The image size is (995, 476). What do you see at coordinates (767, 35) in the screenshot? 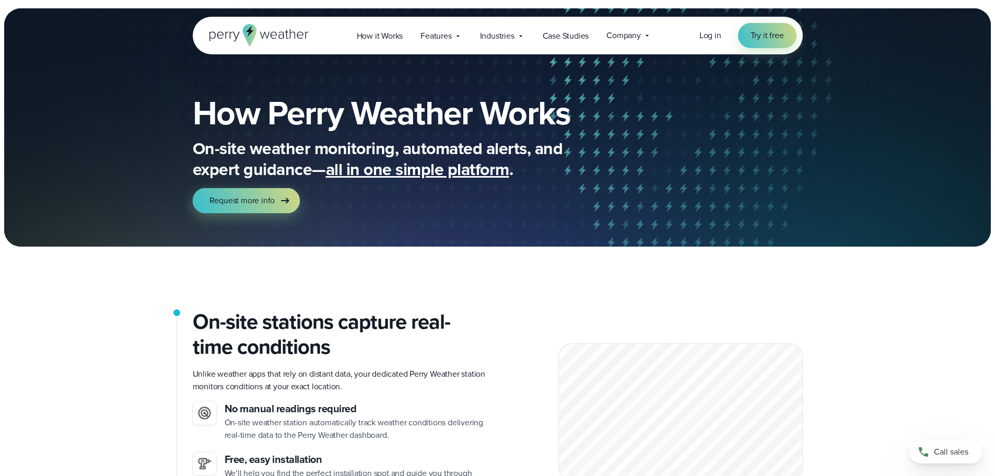
I see `a: Try it free` at bounding box center [767, 35].